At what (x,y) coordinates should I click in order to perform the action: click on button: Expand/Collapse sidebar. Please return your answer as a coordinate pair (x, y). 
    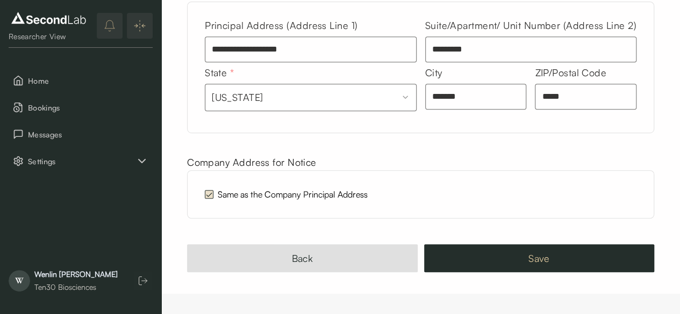
    Looking at the image, I should click on (140, 26).